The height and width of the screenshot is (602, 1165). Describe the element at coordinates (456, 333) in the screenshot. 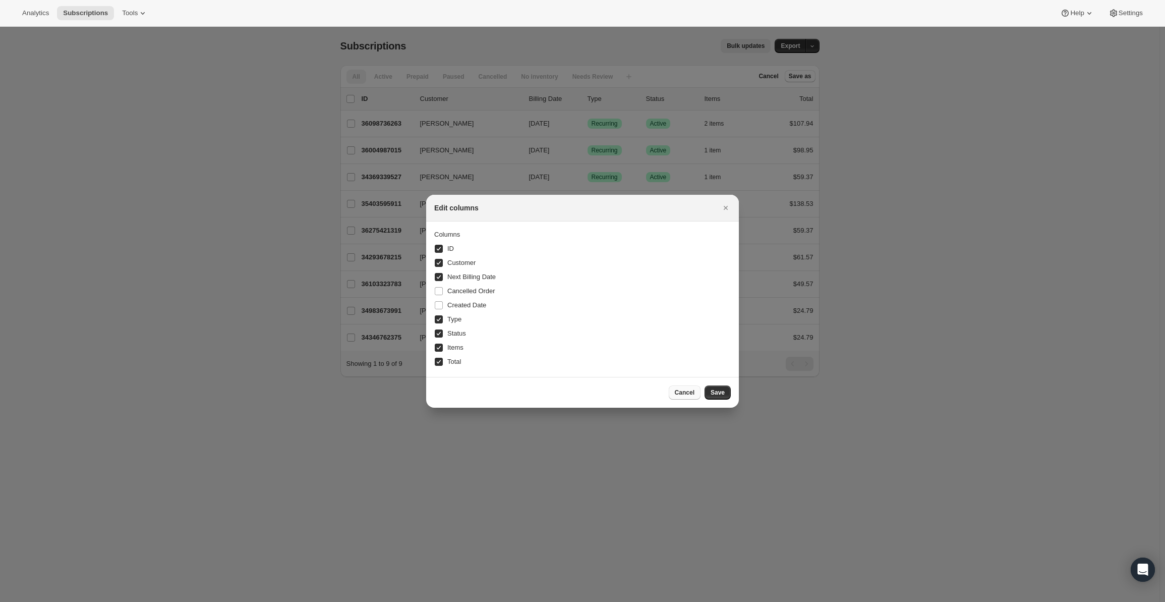

I see `span: Status` at that location.